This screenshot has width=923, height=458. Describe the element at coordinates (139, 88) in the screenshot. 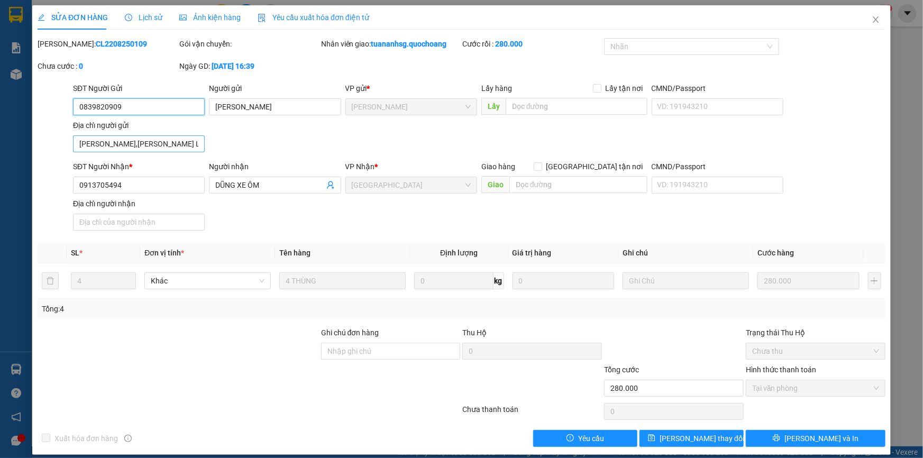

I see `div: SĐT Người Gửi` at that location.